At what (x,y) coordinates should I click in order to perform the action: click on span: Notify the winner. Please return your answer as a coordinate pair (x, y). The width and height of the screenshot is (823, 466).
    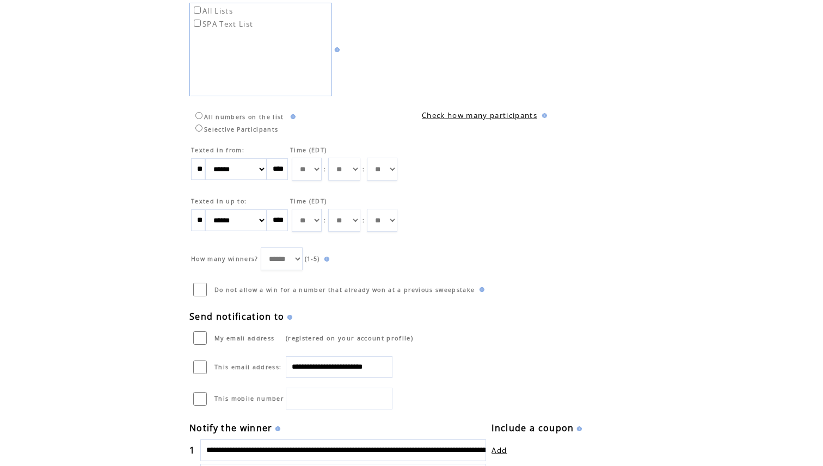
    Looking at the image, I should click on (231, 428).